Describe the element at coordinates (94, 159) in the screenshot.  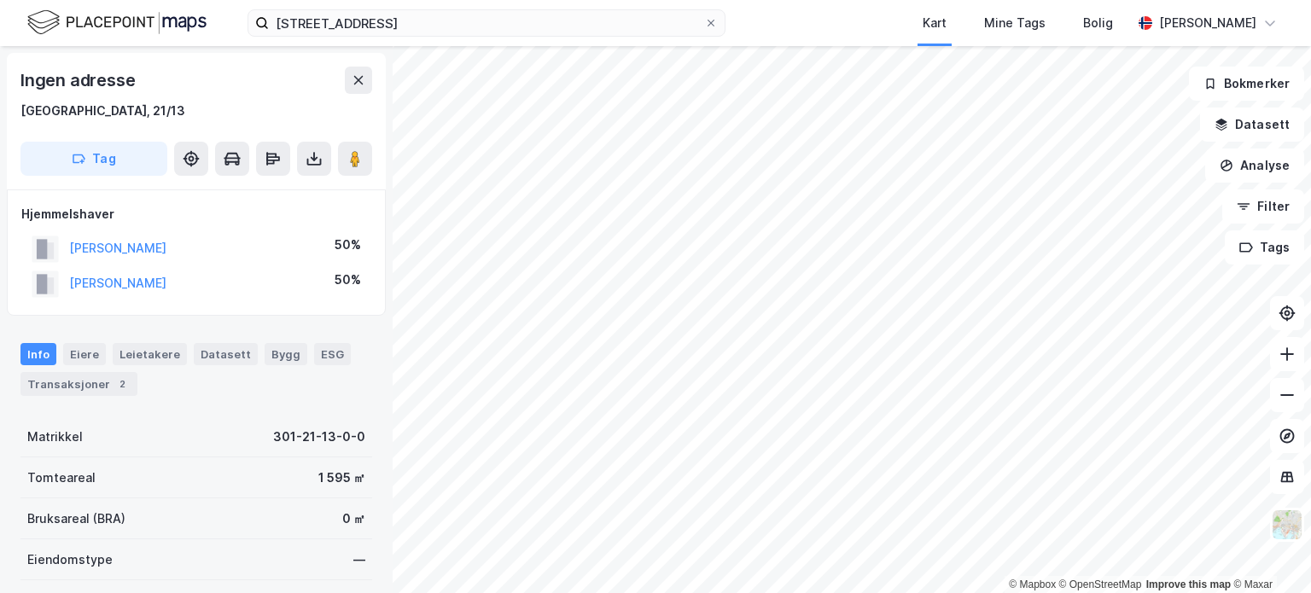
I see `button: Tag` at that location.